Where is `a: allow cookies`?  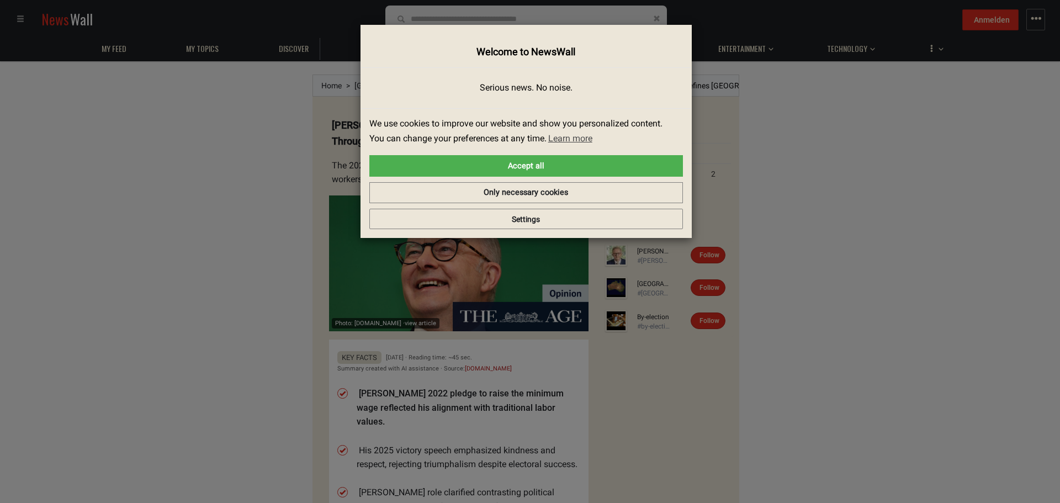
a: allow cookies is located at coordinates (526, 166).